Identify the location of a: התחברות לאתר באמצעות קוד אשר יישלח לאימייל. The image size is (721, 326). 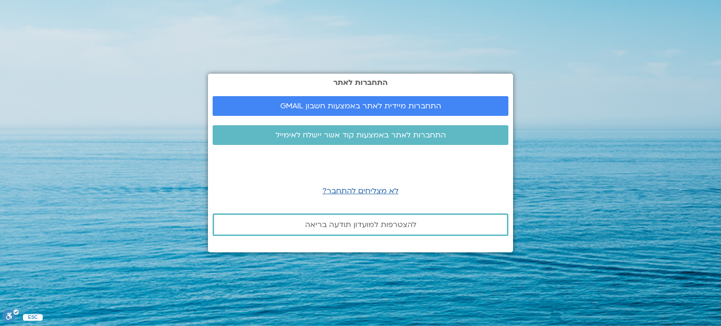
(360, 135).